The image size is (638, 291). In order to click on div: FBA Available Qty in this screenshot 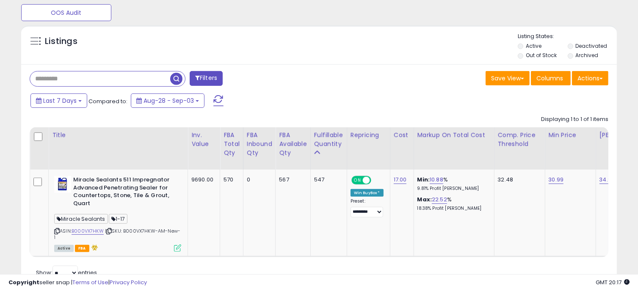, I will do `click(293, 144)`.